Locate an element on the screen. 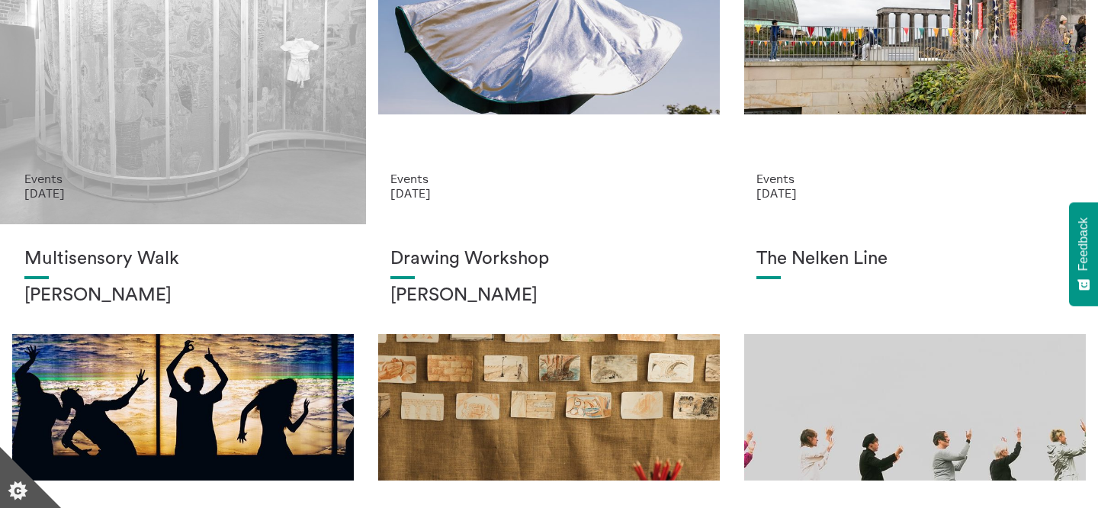 The image size is (1098, 508). h1: Multisensory Walk is located at coordinates (183, 259).